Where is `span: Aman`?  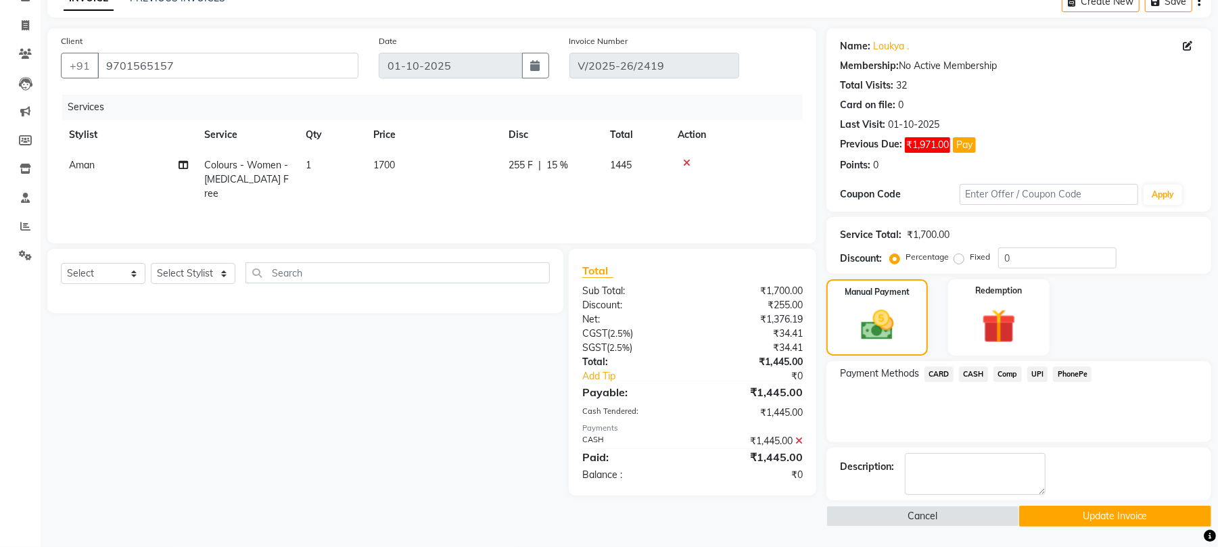 span: Aman is located at coordinates (82, 165).